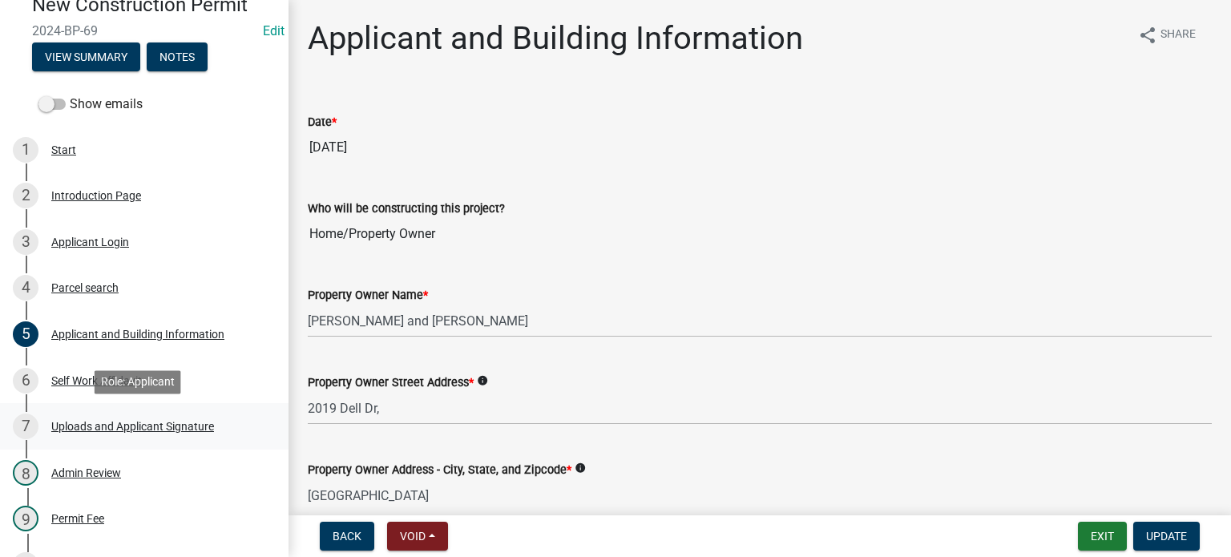  Describe the element at coordinates (177, 57) in the screenshot. I see `button: Notes` at that location.